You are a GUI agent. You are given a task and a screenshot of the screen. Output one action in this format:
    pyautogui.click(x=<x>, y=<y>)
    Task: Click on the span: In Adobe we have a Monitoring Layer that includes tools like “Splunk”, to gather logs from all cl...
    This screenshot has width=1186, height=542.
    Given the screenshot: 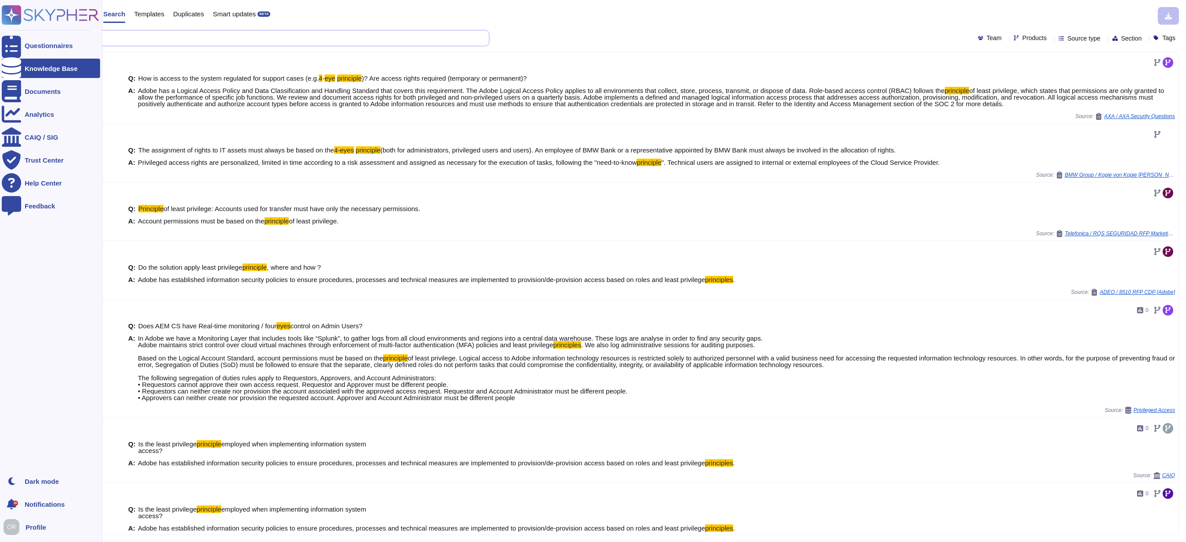 What is the action you would take?
    pyautogui.click(x=450, y=342)
    